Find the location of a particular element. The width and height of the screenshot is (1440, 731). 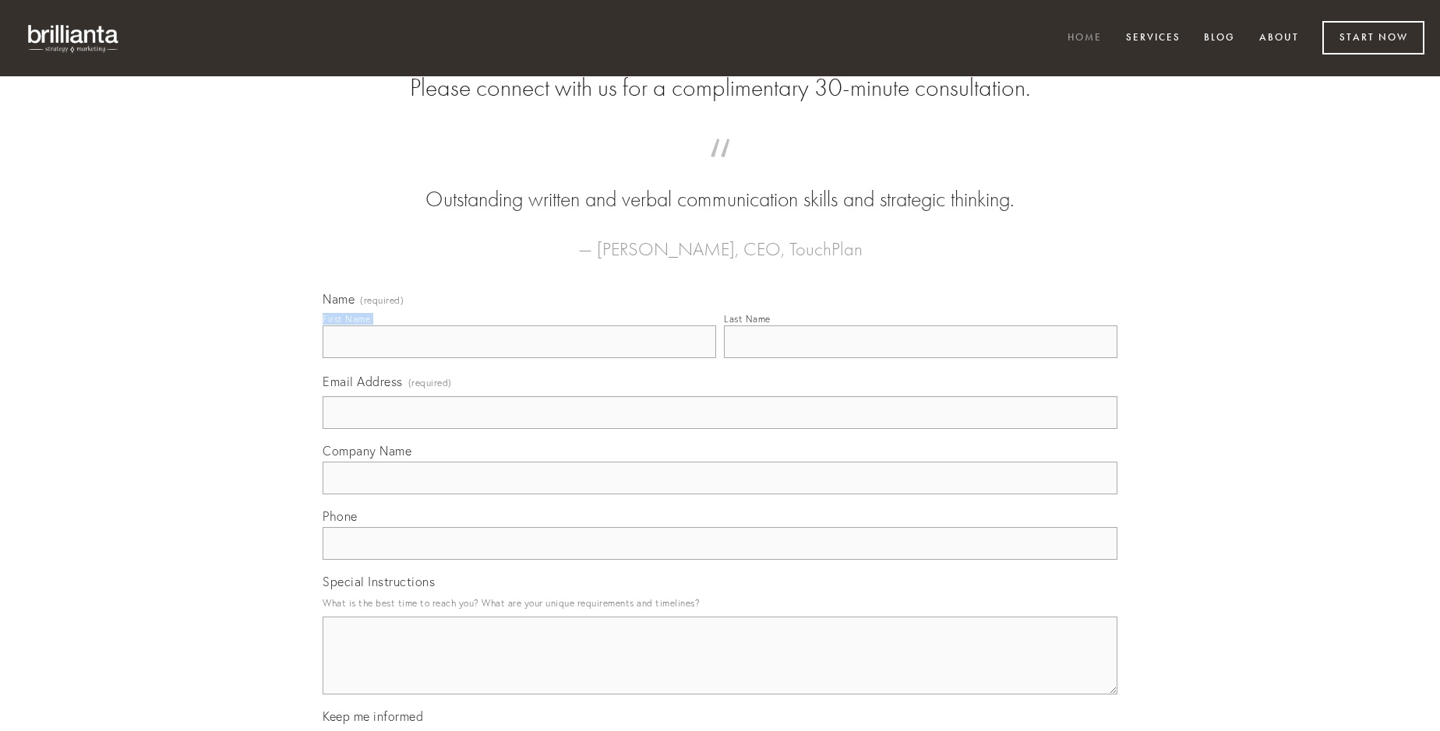

div: Last Name is located at coordinates (747, 319).